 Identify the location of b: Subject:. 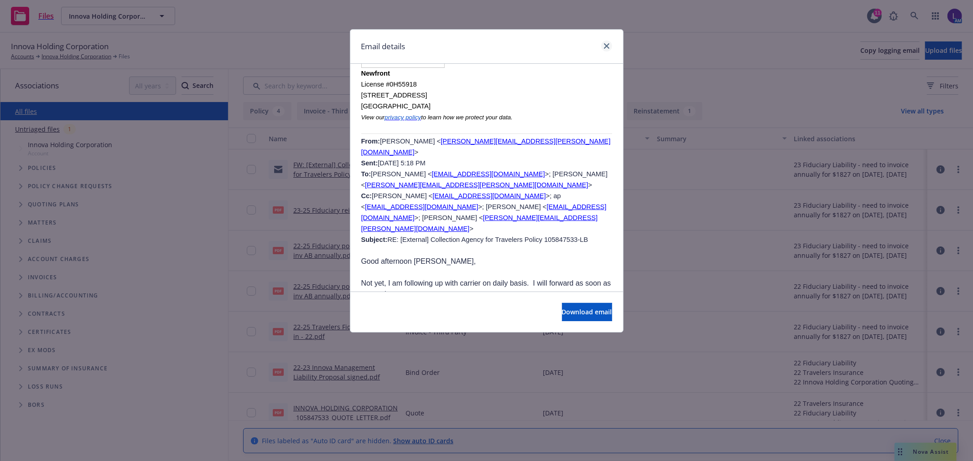
(374, 240).